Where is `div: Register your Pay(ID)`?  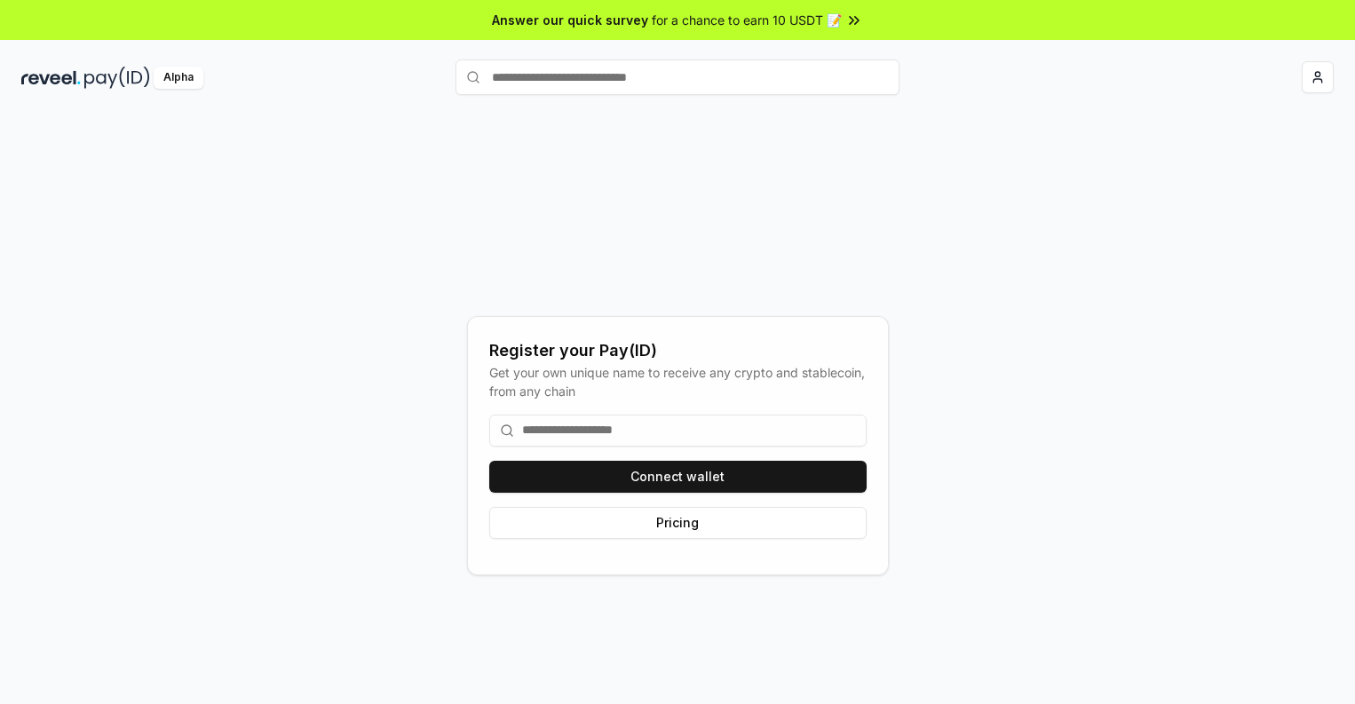
div: Register your Pay(ID) is located at coordinates (678, 351).